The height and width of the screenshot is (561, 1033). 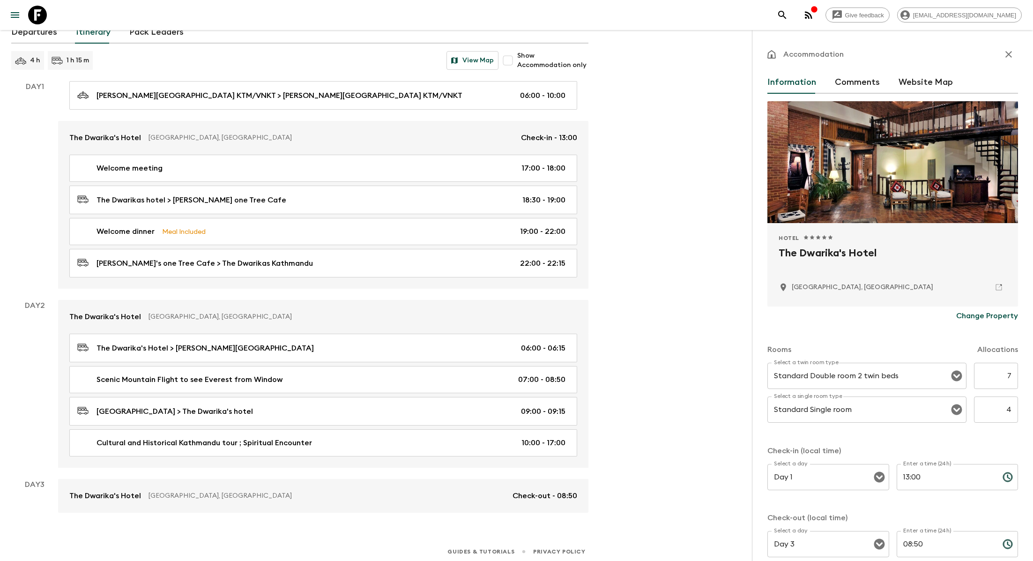 What do you see at coordinates (34, 32) in the screenshot?
I see `a: Departures` at bounding box center [34, 32].